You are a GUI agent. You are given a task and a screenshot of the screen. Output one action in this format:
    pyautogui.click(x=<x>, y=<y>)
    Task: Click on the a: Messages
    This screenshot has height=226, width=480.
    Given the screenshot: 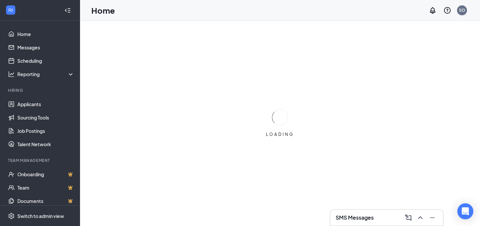 What is the action you would take?
    pyautogui.click(x=46, y=47)
    